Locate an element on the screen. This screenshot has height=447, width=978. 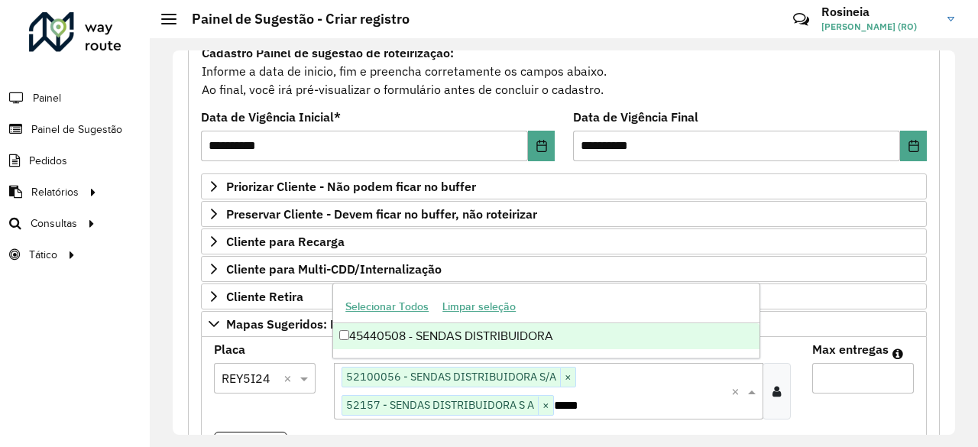
span: Mapas Sugeridos: Placa-Cliente is located at coordinates (316, 324).